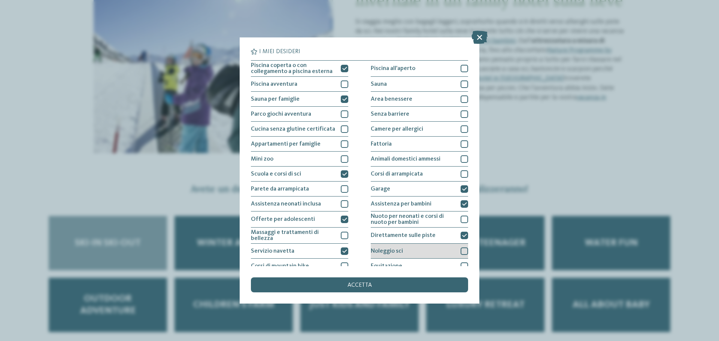 Image resolution: width=719 pixels, height=341 pixels. What do you see at coordinates (413, 219) in the screenshot?
I see `span: Nuoto per neonati e corsi di nuoto per bambini` at bounding box center [413, 219].